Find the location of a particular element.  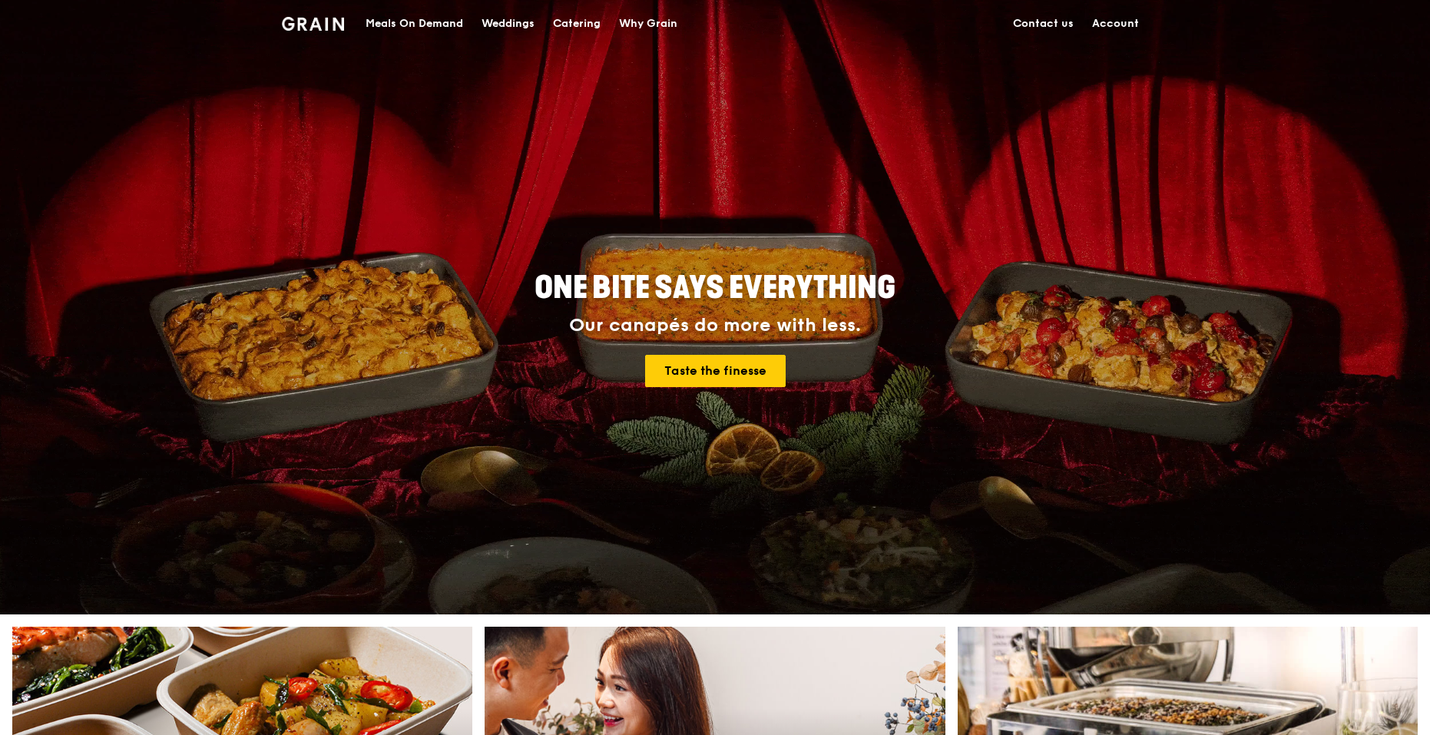

div: Weddings is located at coordinates (508, 24).